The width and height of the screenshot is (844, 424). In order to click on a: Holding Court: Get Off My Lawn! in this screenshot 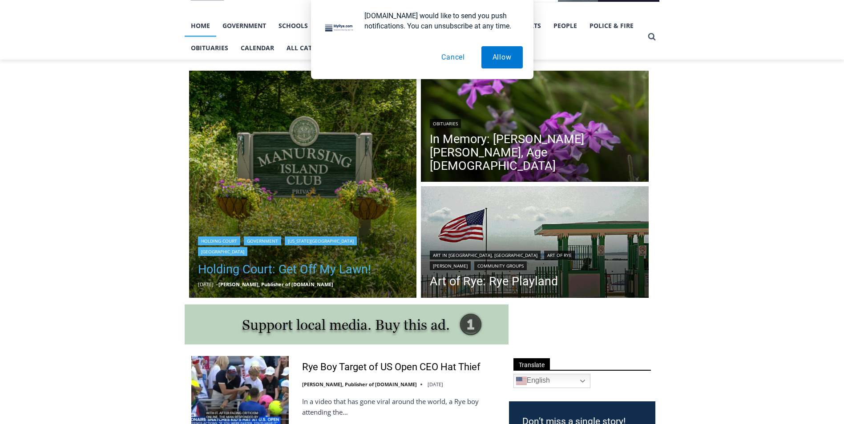, I will do `click(303, 270)`.